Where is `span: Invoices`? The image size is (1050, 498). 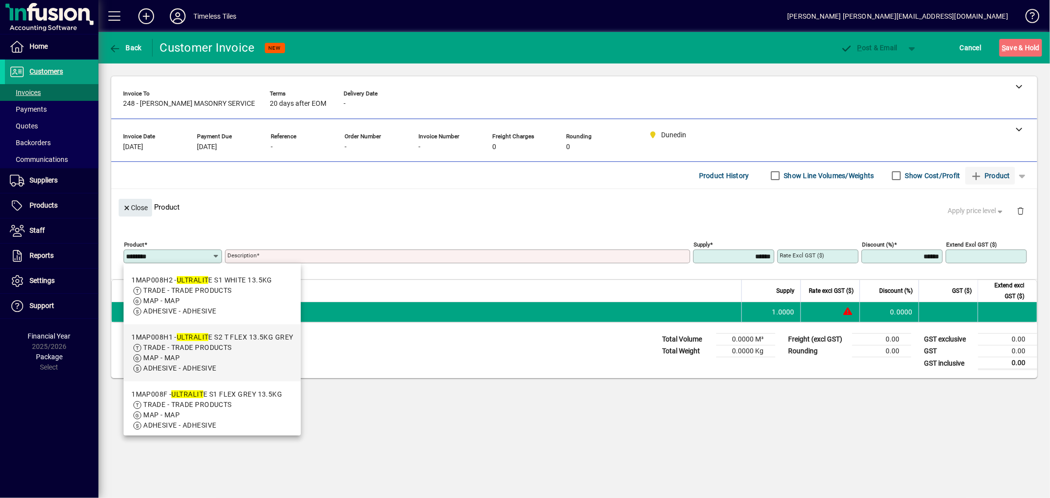 span: Invoices is located at coordinates (25, 93).